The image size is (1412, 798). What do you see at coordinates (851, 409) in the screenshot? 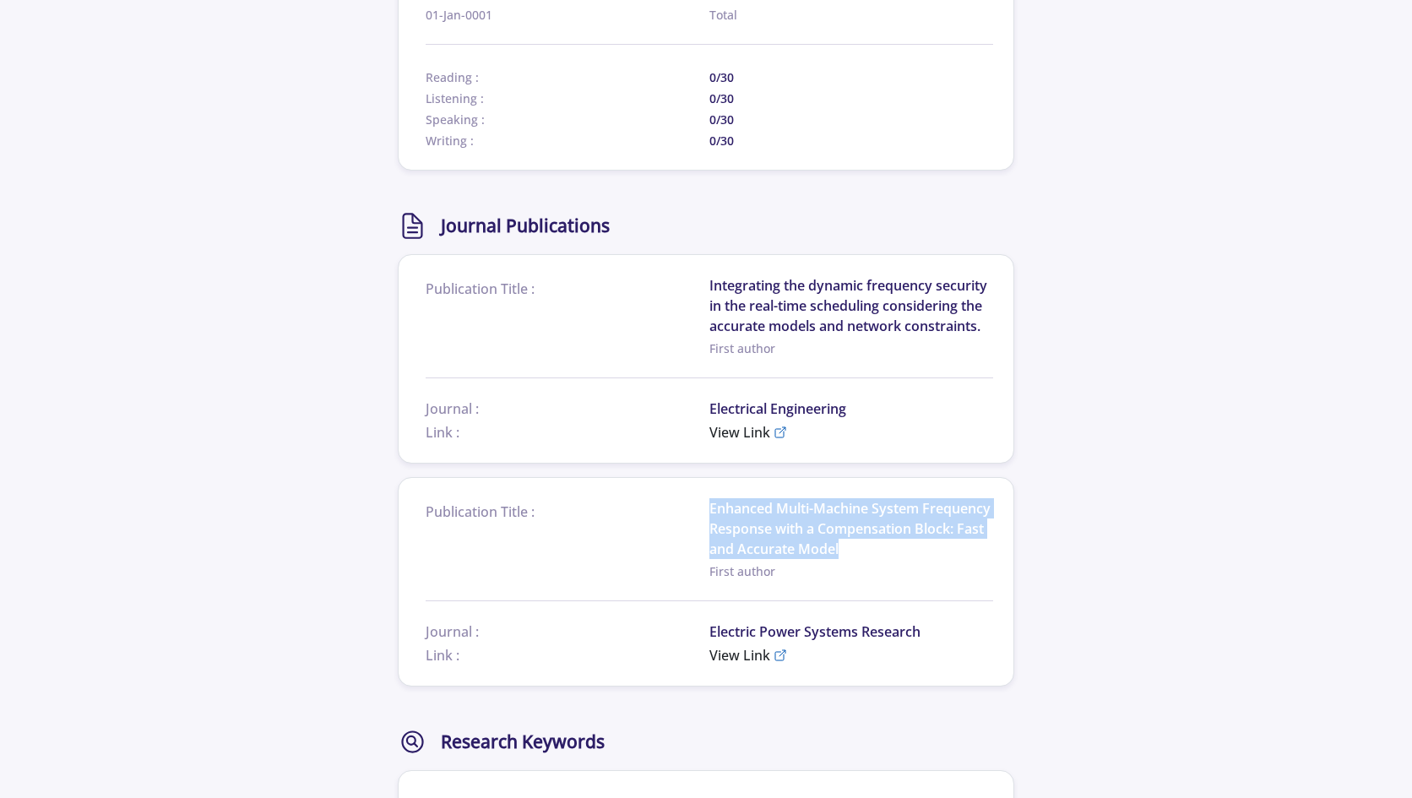
I see `span: Electrical Engineering` at bounding box center [851, 409].